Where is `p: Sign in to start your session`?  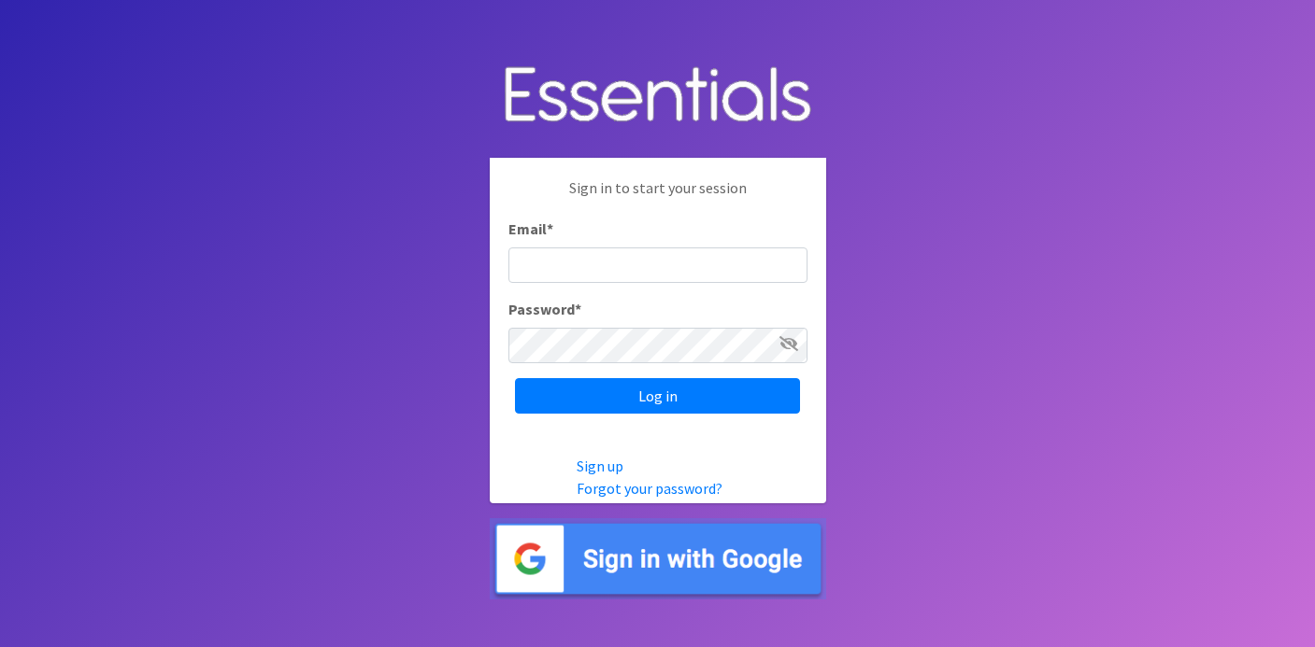
p: Sign in to start your session is located at coordinates (658, 197).